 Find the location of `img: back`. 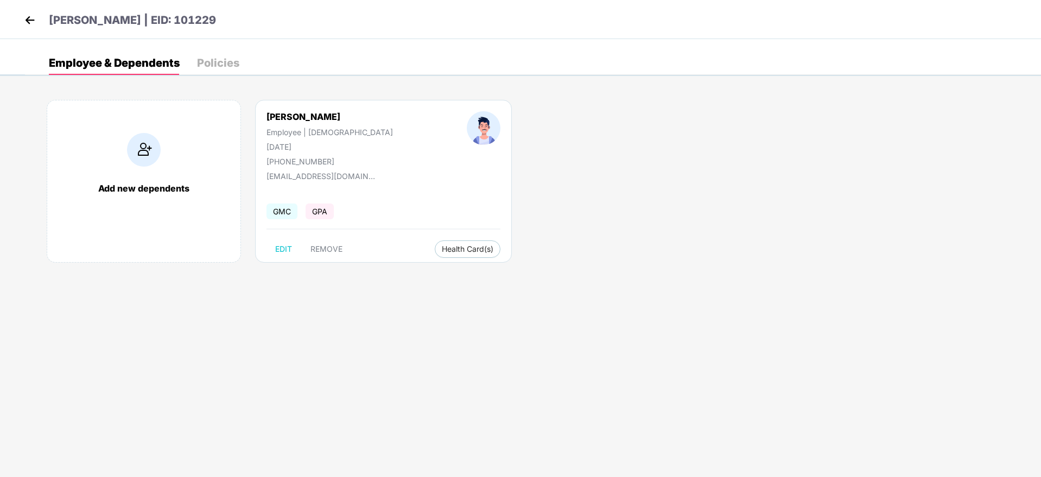

img: back is located at coordinates (30, 20).